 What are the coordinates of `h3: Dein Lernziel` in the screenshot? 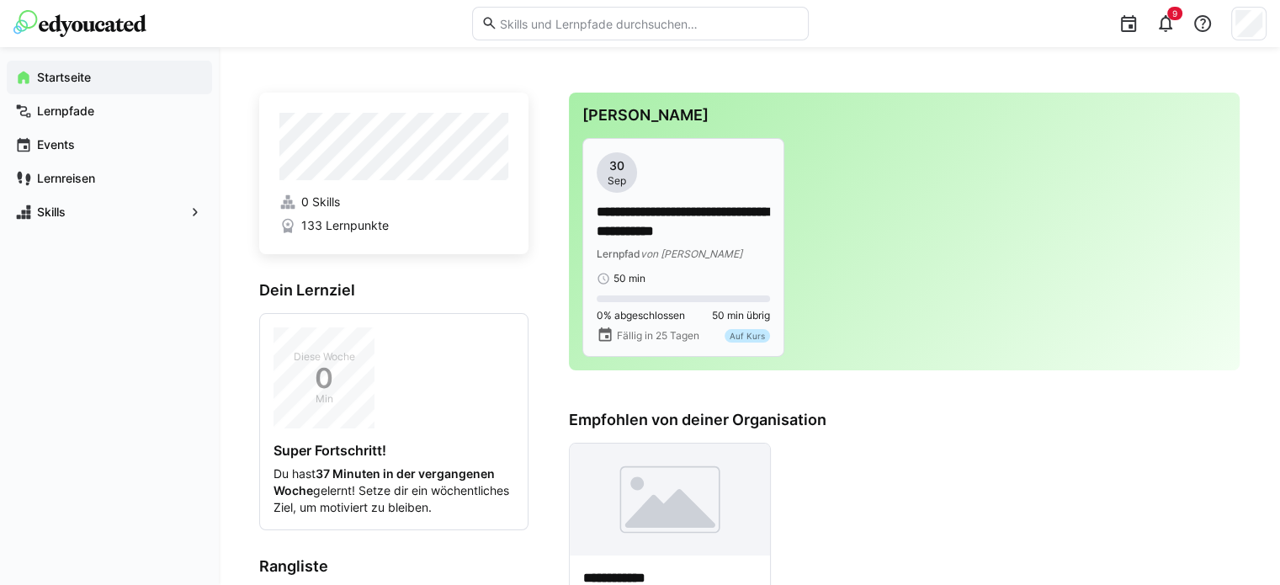 It's located at (394, 290).